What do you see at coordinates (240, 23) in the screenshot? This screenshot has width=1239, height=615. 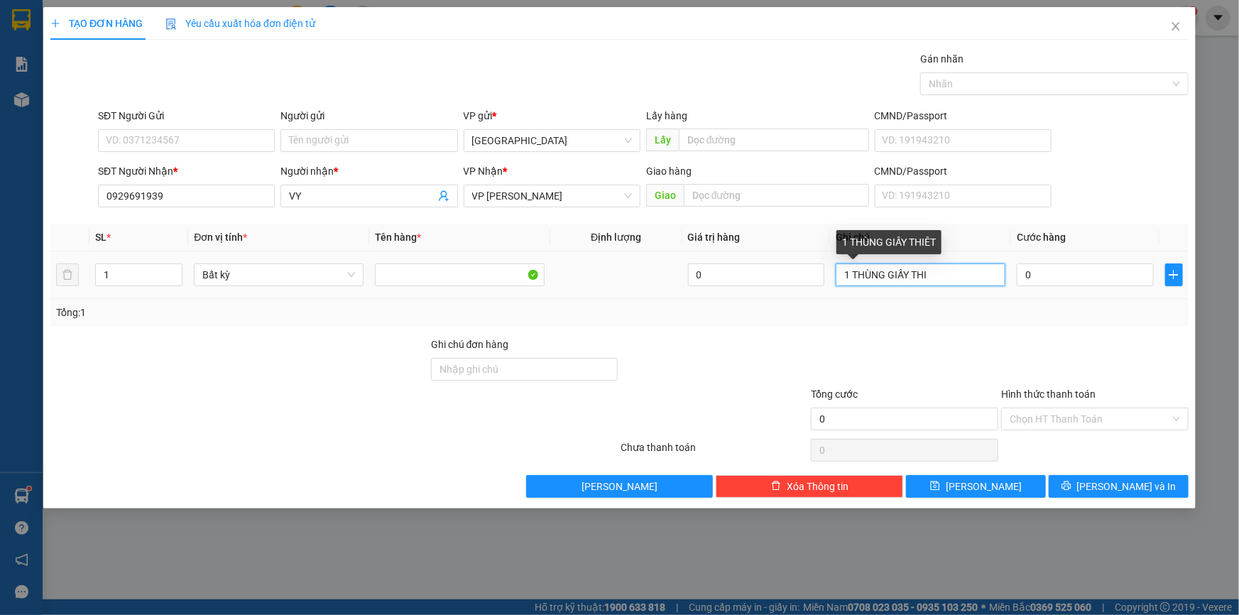 I see `span: Yêu cầu xuất hóa đơn điện tử` at bounding box center [240, 23].